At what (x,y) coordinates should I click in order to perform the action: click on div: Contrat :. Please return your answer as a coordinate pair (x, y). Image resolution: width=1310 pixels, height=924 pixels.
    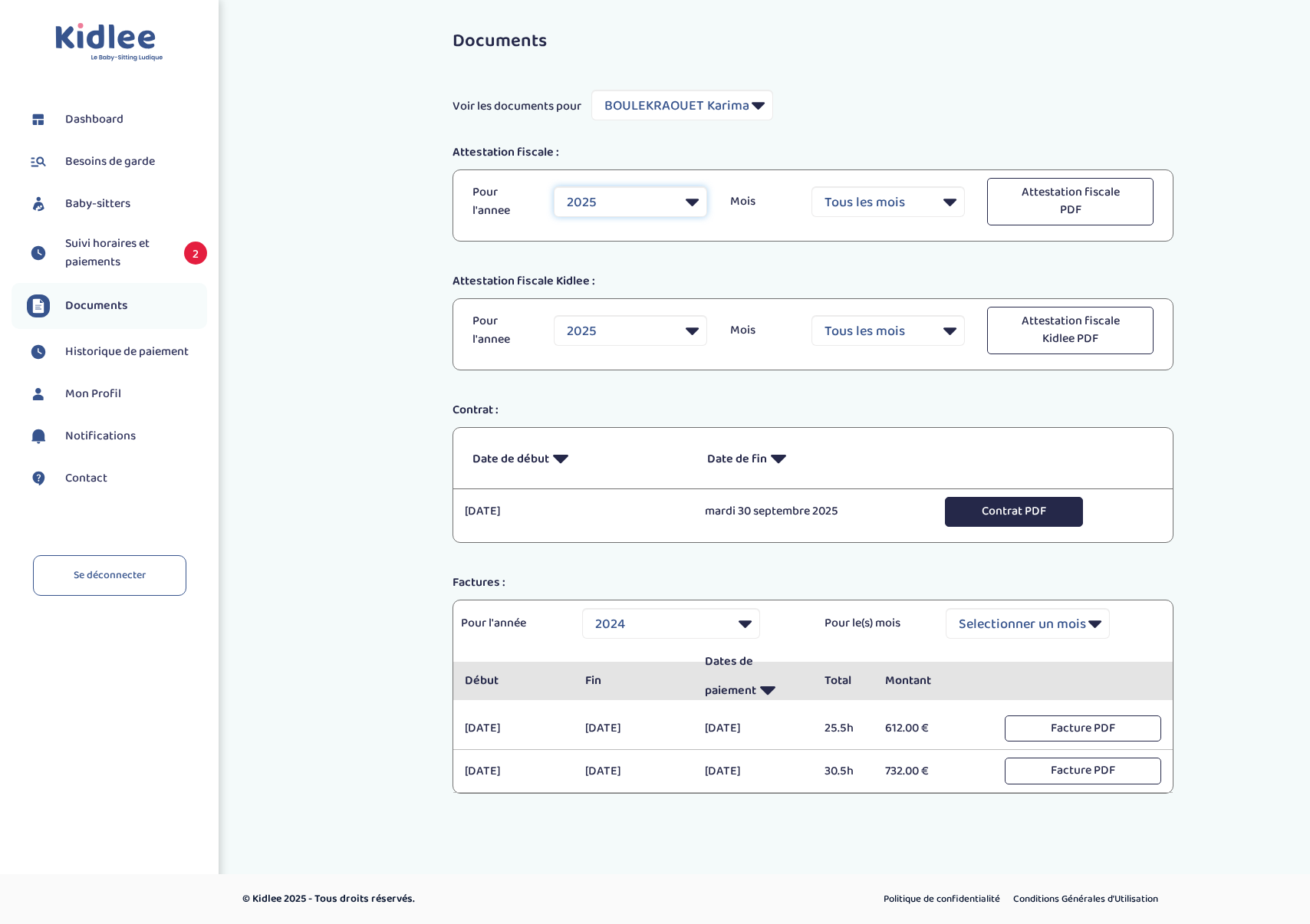
    Looking at the image, I should click on (813, 410).